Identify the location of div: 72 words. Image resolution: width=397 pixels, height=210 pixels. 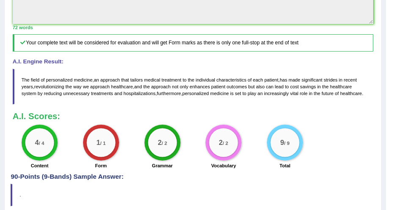
(193, 28).